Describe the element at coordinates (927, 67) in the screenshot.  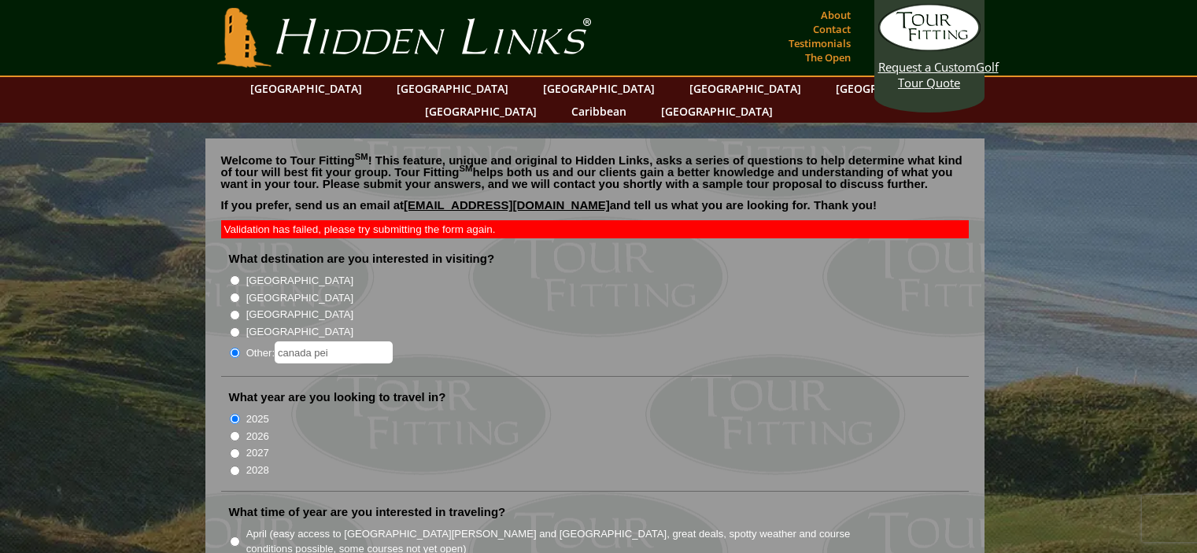
I see `span: Request a Custom` at that location.